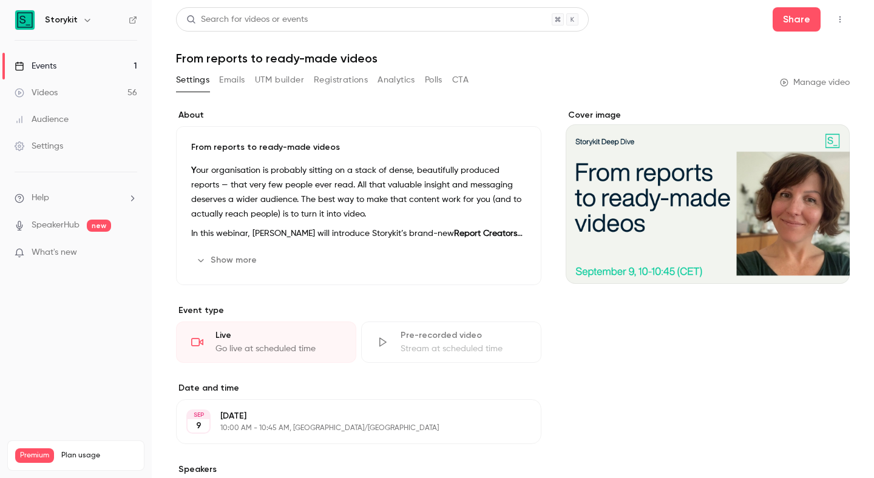  Describe the element at coordinates (40, 198) in the screenshot. I see `span: Help` at that location.